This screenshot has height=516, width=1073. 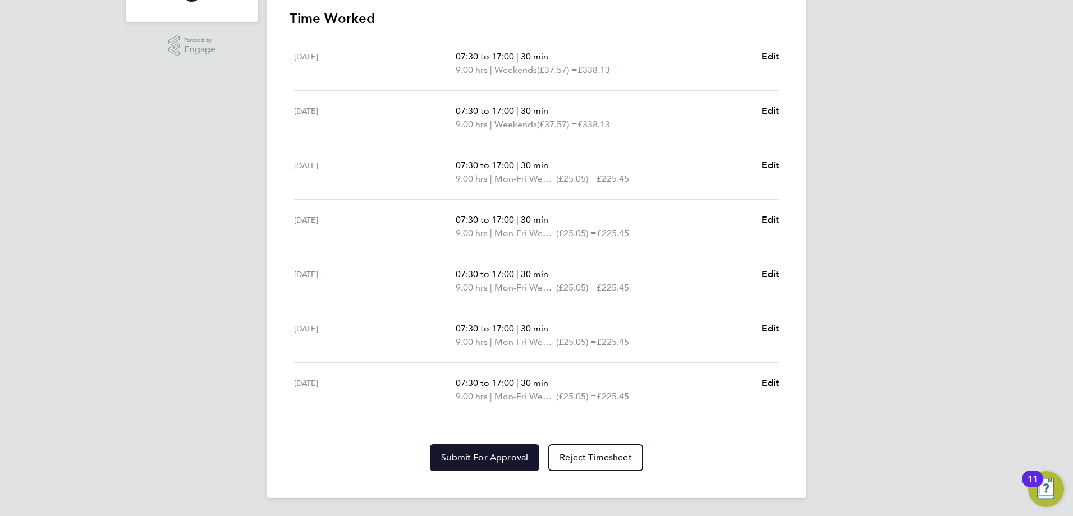 What do you see at coordinates (484, 458) in the screenshot?
I see `button: Submit For Approval` at bounding box center [484, 458].